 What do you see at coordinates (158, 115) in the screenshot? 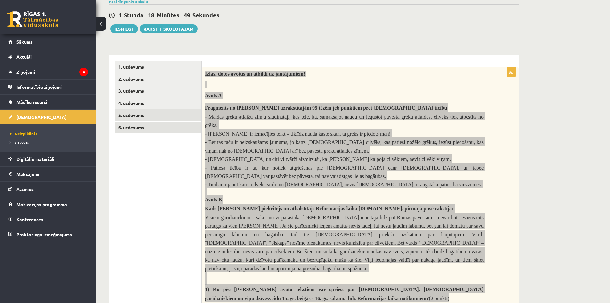
I see `a: 5. uzdevums` at bounding box center [158, 115].